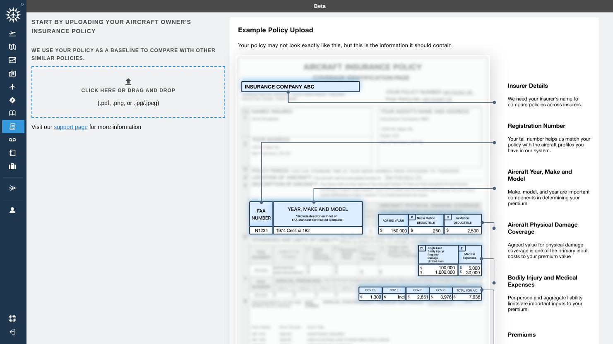 The height and width of the screenshot is (344, 613). I want to click on h6: Click here or drag and drop, so click(128, 91).